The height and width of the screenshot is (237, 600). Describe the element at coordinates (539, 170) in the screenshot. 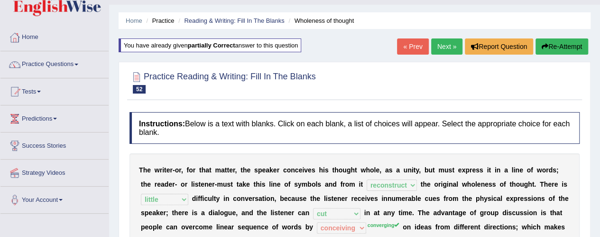

I see `b: w` at that location.